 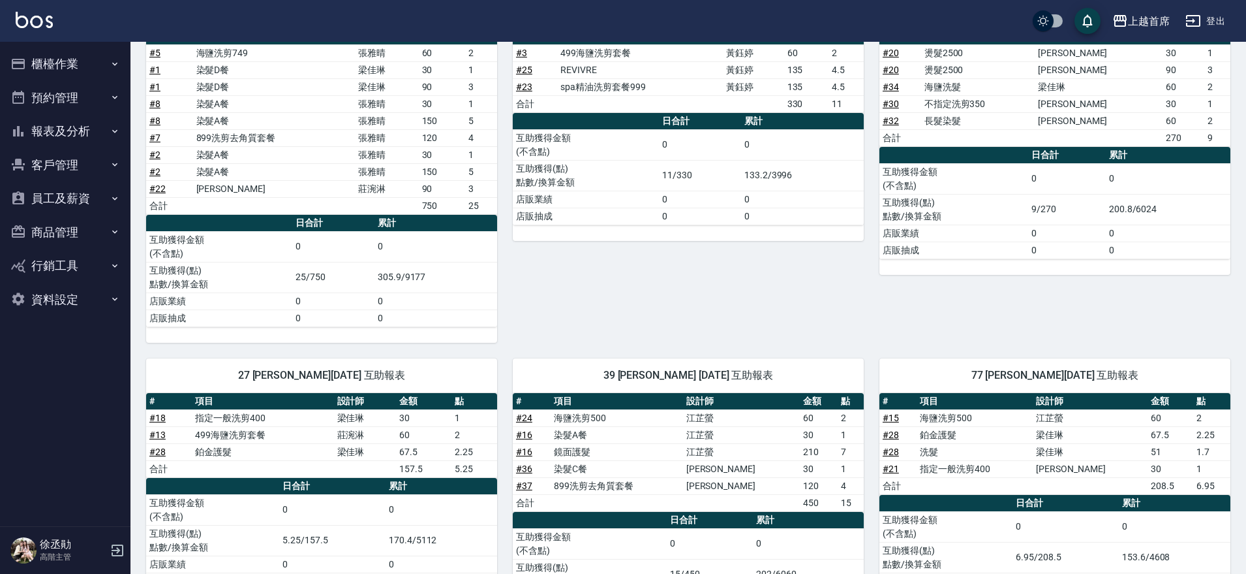 I want to click on a: #20, so click(x=891, y=70).